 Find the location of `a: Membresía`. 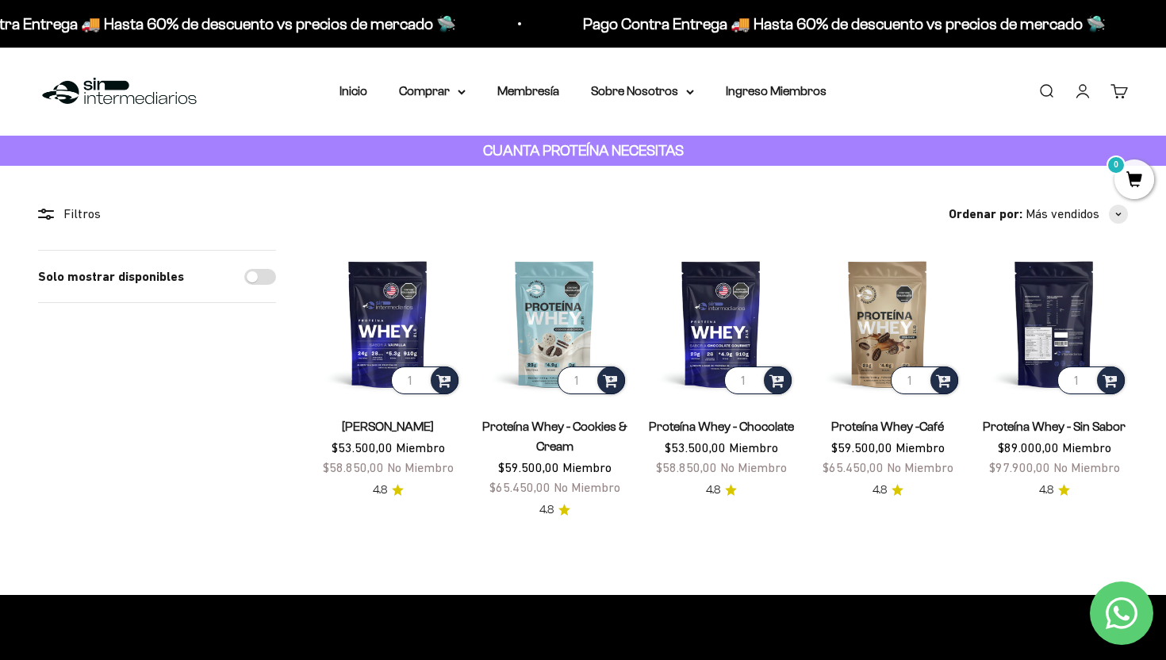

a: Membresía is located at coordinates (528, 90).